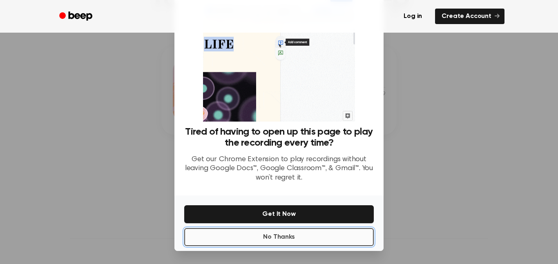 This screenshot has height=264, width=558. I want to click on a: Log in, so click(413, 16).